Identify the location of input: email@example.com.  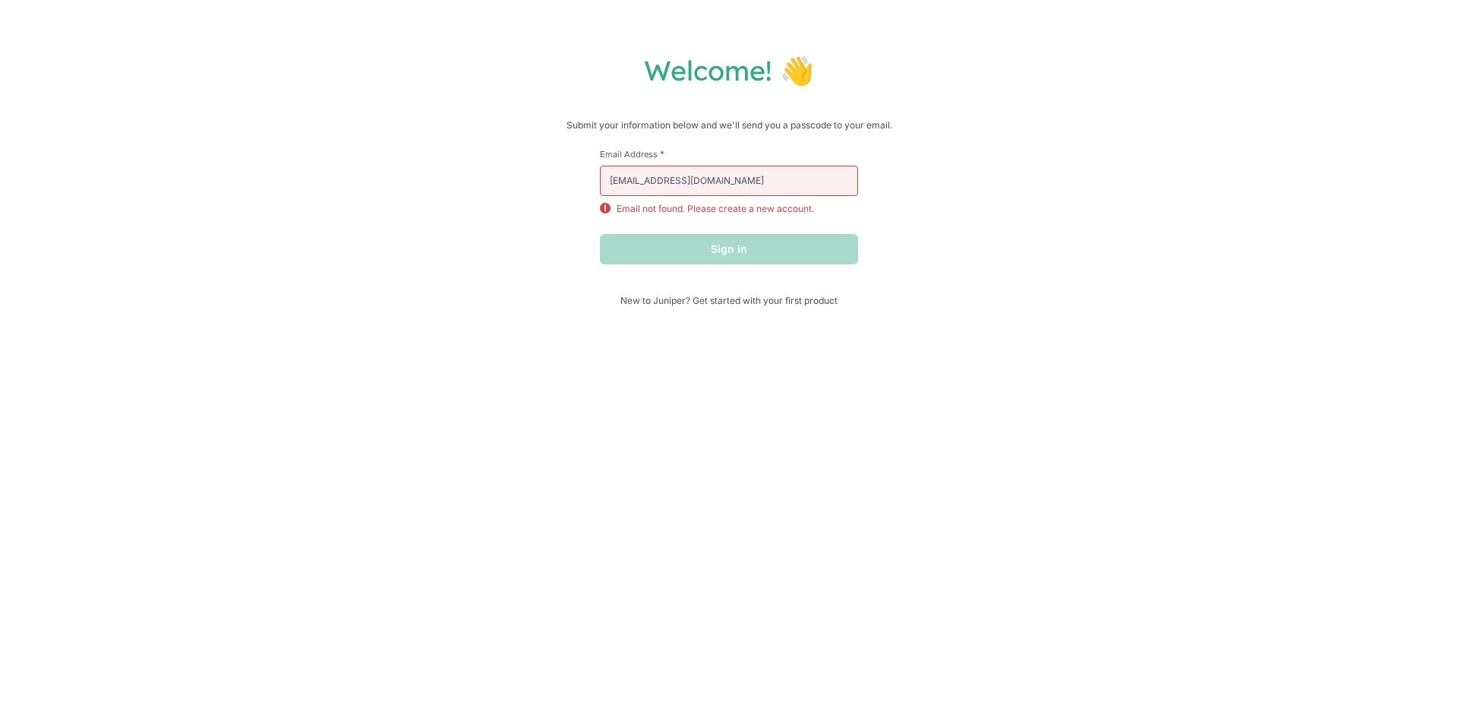
(729, 181).